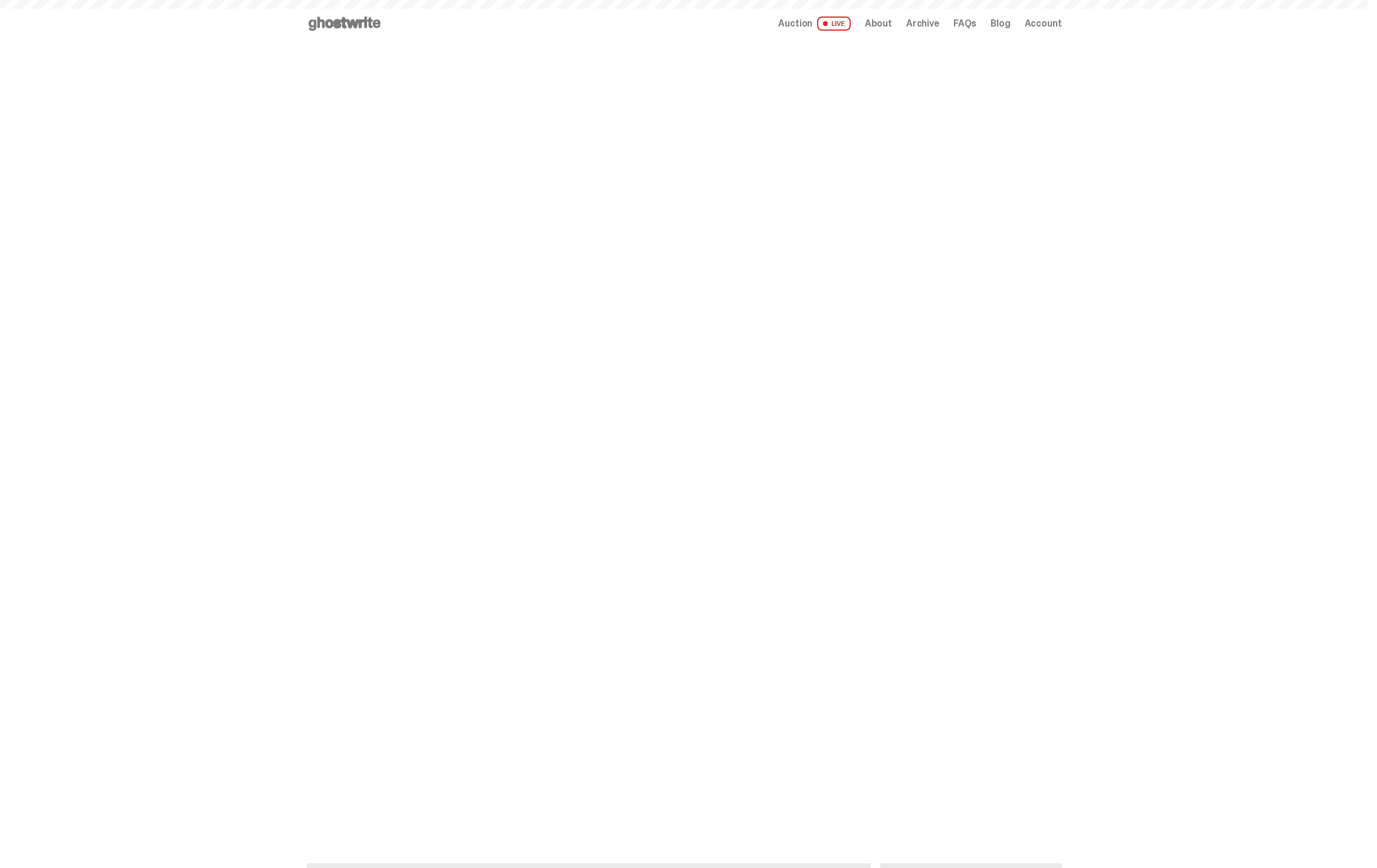 The height and width of the screenshot is (868, 1377). I want to click on span: About, so click(879, 24).